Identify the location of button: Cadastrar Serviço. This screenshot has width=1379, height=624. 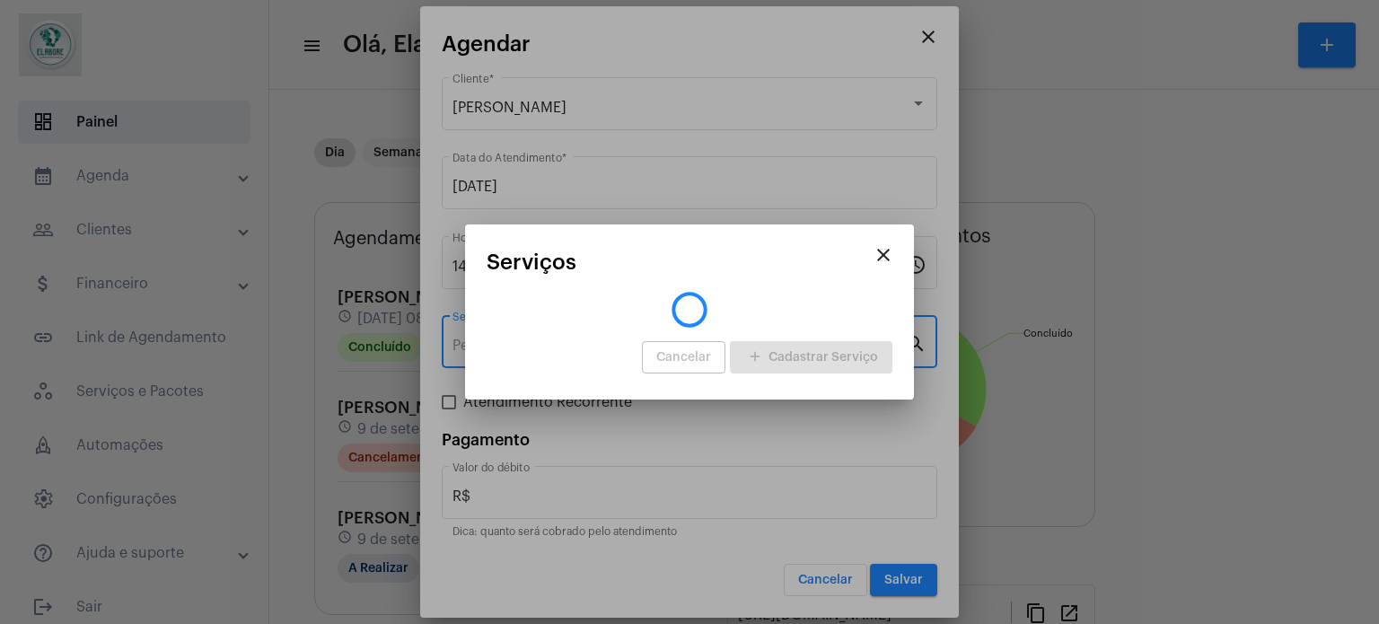
(810, 357).